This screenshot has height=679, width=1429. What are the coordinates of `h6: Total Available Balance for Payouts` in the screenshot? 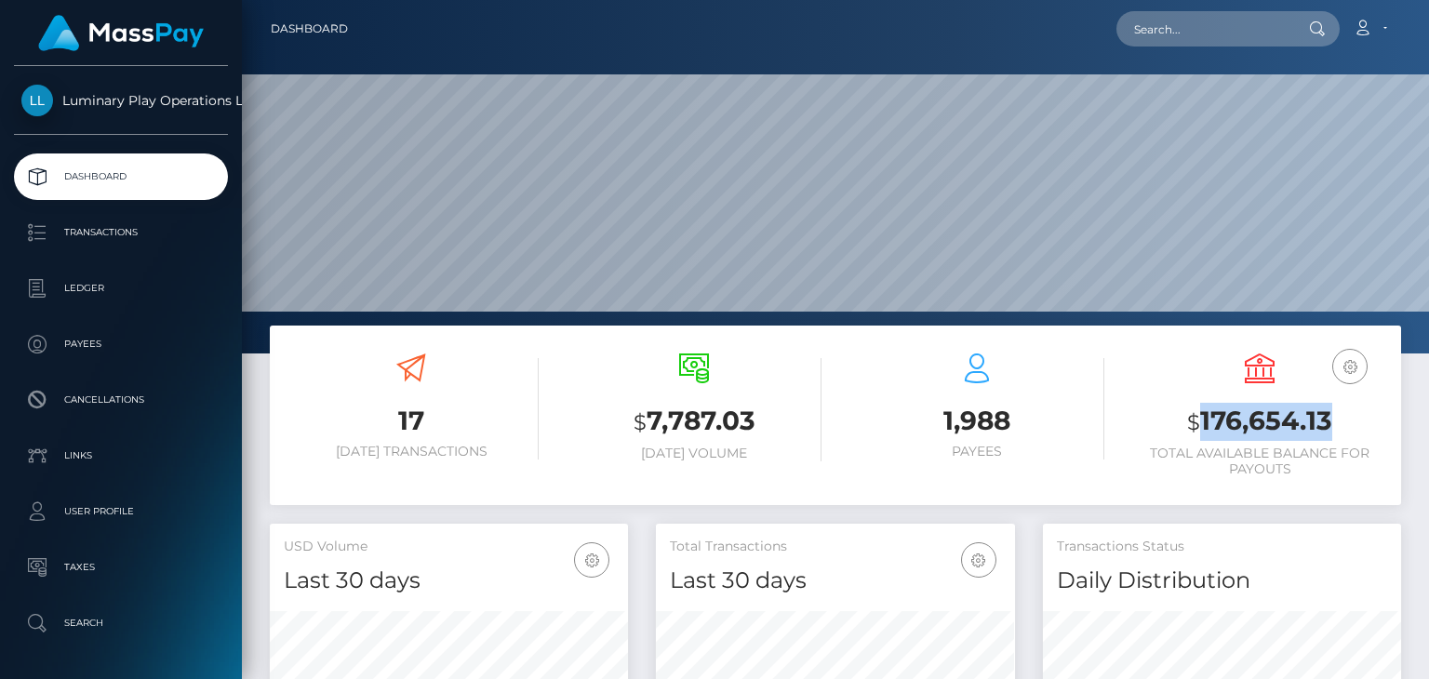 It's located at (1260, 462).